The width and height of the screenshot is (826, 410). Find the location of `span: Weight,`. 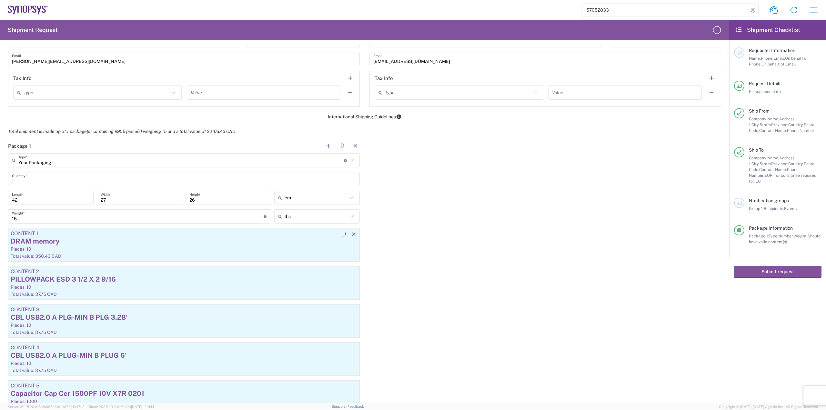

span: Weight, is located at coordinates (801, 236).